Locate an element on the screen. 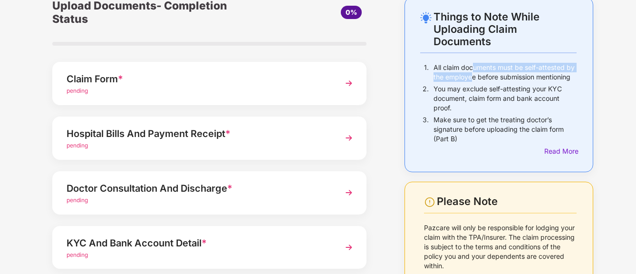 The image size is (636, 274). p: Pazcare will only be responsible for lodging your claim with the TPA/Insurer. The claim processin... is located at coordinates (500, 247).